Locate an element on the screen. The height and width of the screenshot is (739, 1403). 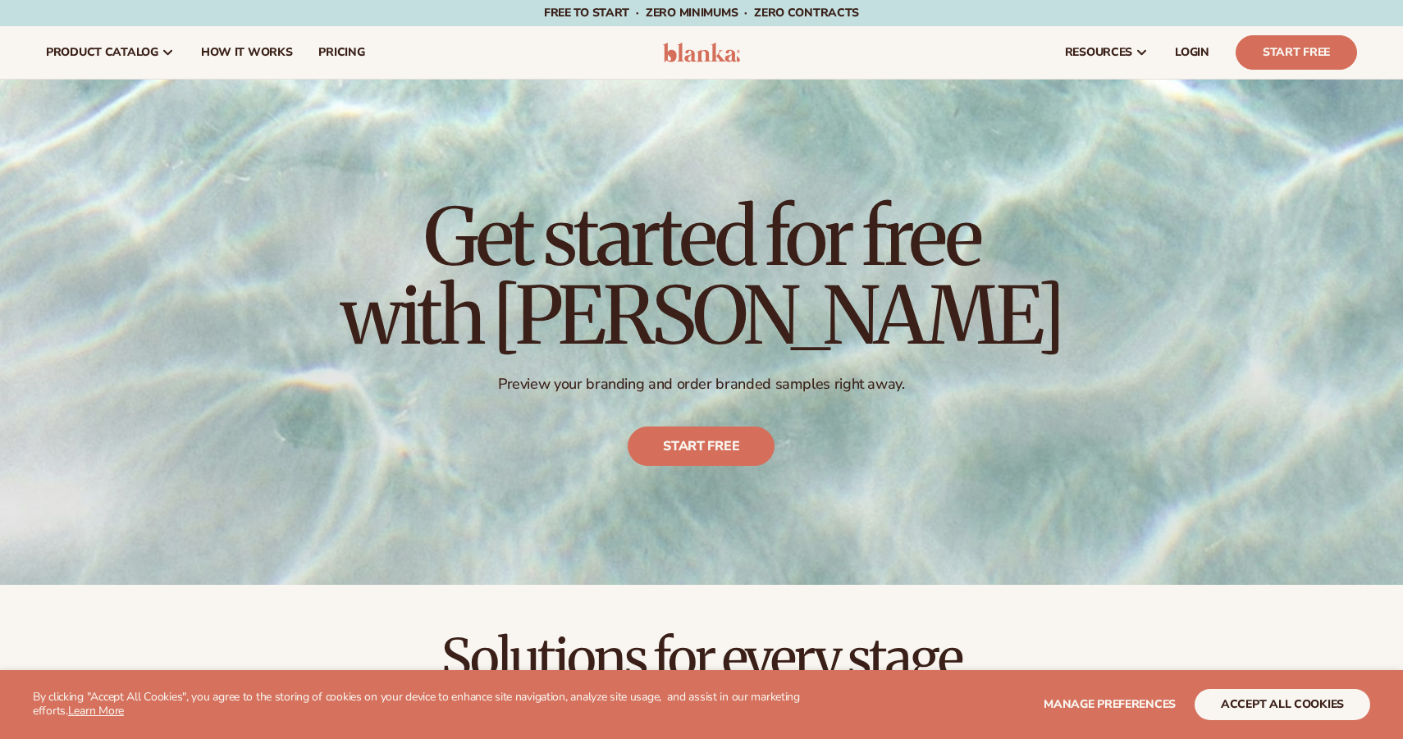
a: Learn More is located at coordinates (96, 711).